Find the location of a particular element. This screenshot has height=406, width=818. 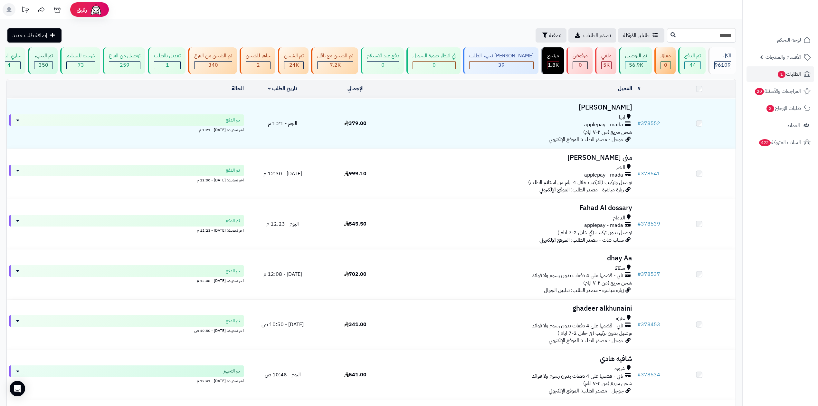

span: توصيل بدون تركيب (في خلال 2-7 ايام ) is located at coordinates (595, 333).